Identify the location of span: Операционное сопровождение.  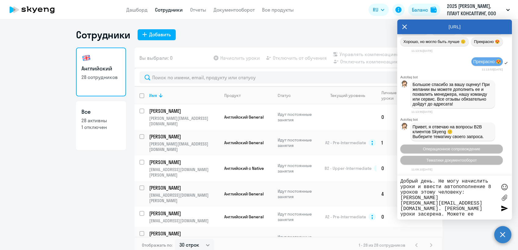
(451, 149).